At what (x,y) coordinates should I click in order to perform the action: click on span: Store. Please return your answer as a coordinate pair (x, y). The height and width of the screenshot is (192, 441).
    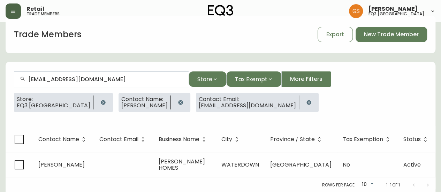
    Looking at the image, I should click on (205, 79).